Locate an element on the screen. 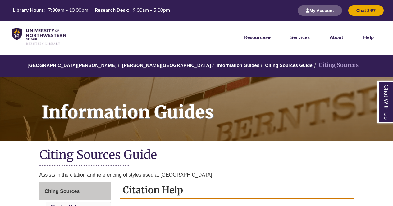  a: Services is located at coordinates (300, 37).